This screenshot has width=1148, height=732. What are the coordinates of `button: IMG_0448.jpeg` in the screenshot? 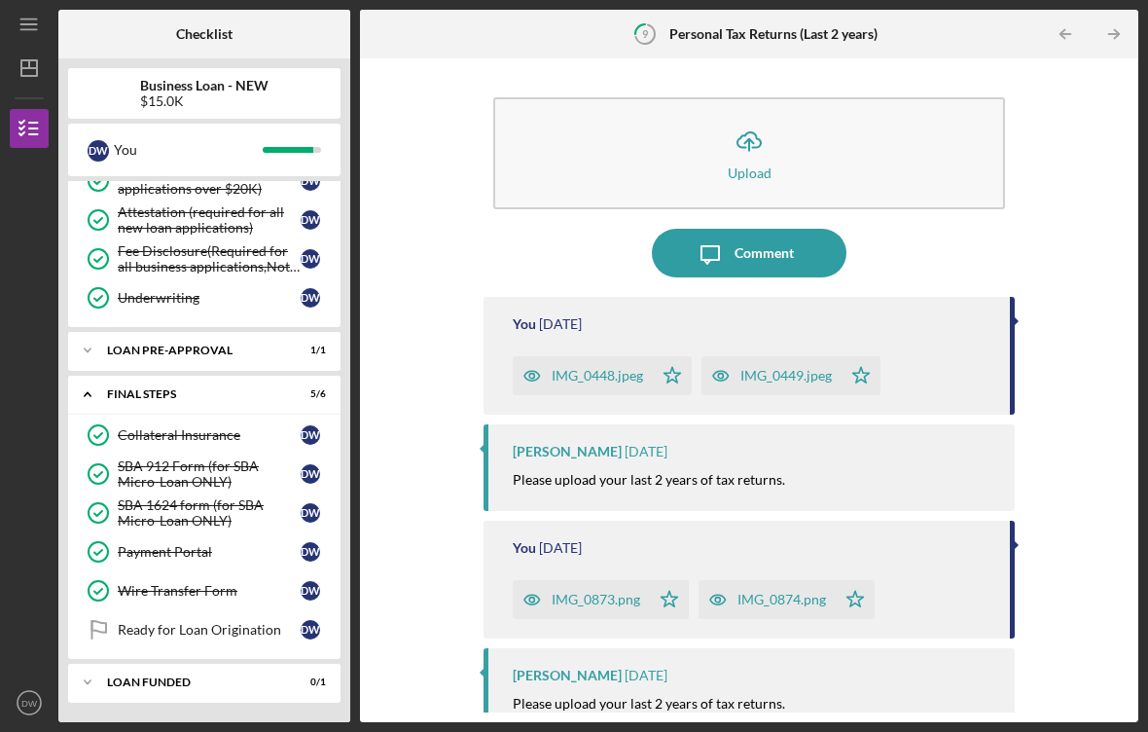 It's located at (602, 376).